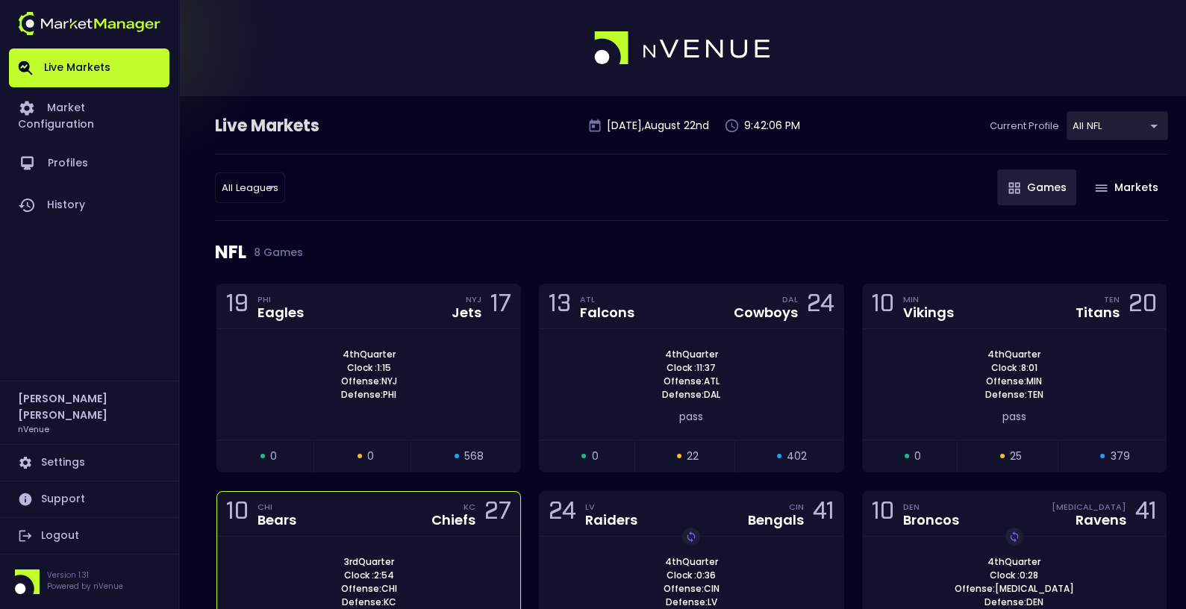 The width and height of the screenshot is (1186, 609). What do you see at coordinates (930, 507) in the screenshot?
I see `div: DEN` at bounding box center [930, 507].